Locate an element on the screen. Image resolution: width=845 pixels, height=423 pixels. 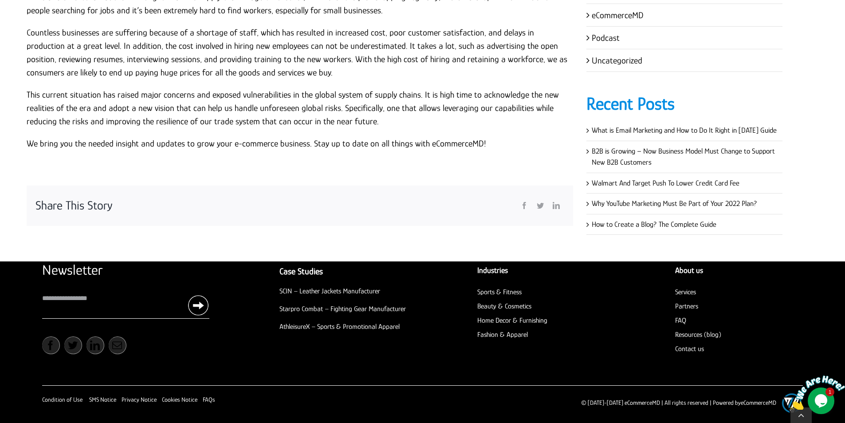
a: mail is located at coordinates (118, 345).